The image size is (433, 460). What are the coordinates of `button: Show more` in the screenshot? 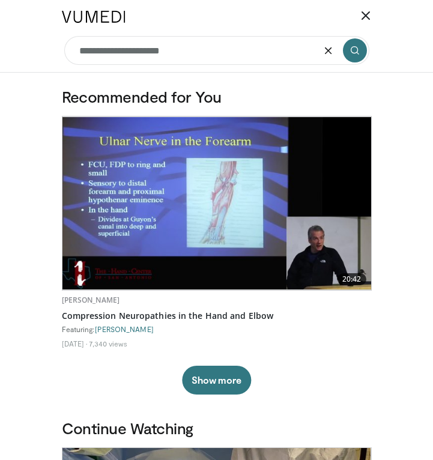 It's located at (216, 380).